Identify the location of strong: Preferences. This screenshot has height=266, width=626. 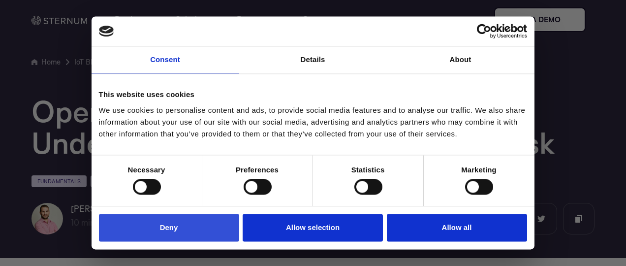
(258, 169).